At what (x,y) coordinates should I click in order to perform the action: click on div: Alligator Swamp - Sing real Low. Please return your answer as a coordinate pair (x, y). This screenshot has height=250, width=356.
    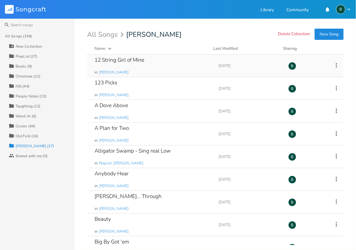
    Looking at the image, I should click on (132, 151).